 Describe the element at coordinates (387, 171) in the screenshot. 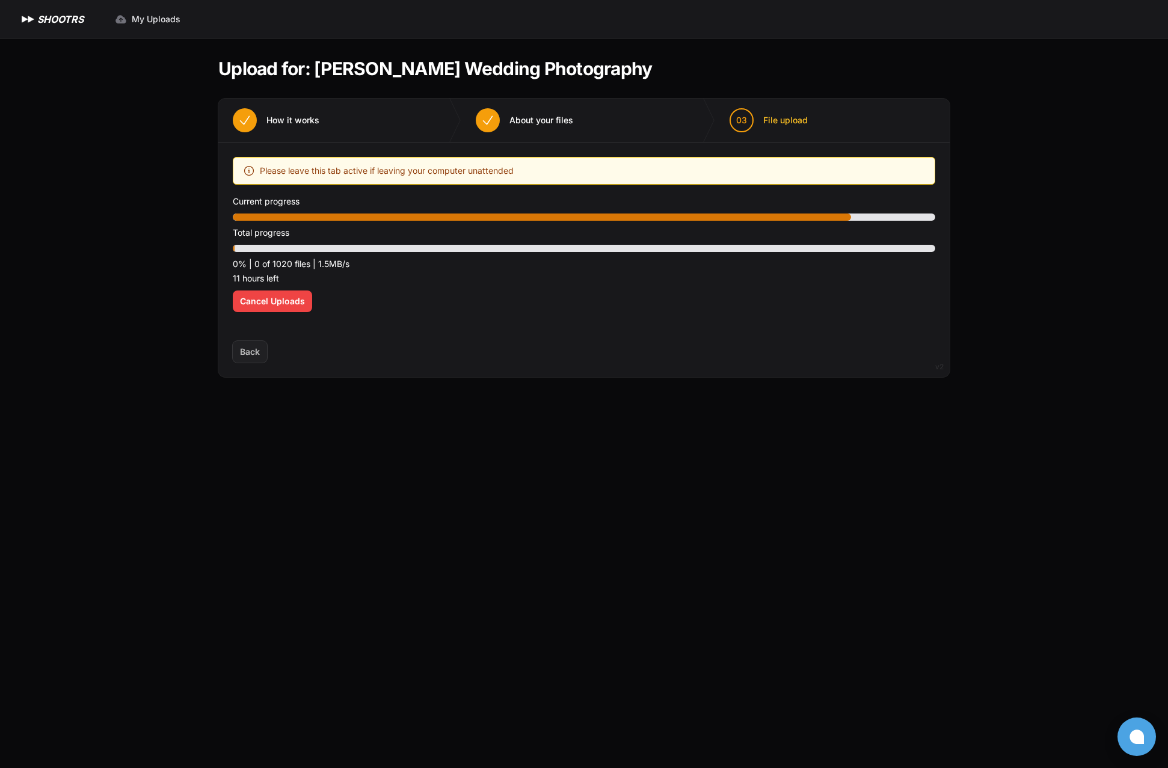

I see `span: Please leave this tab active if leaving your computer unattended` at that location.